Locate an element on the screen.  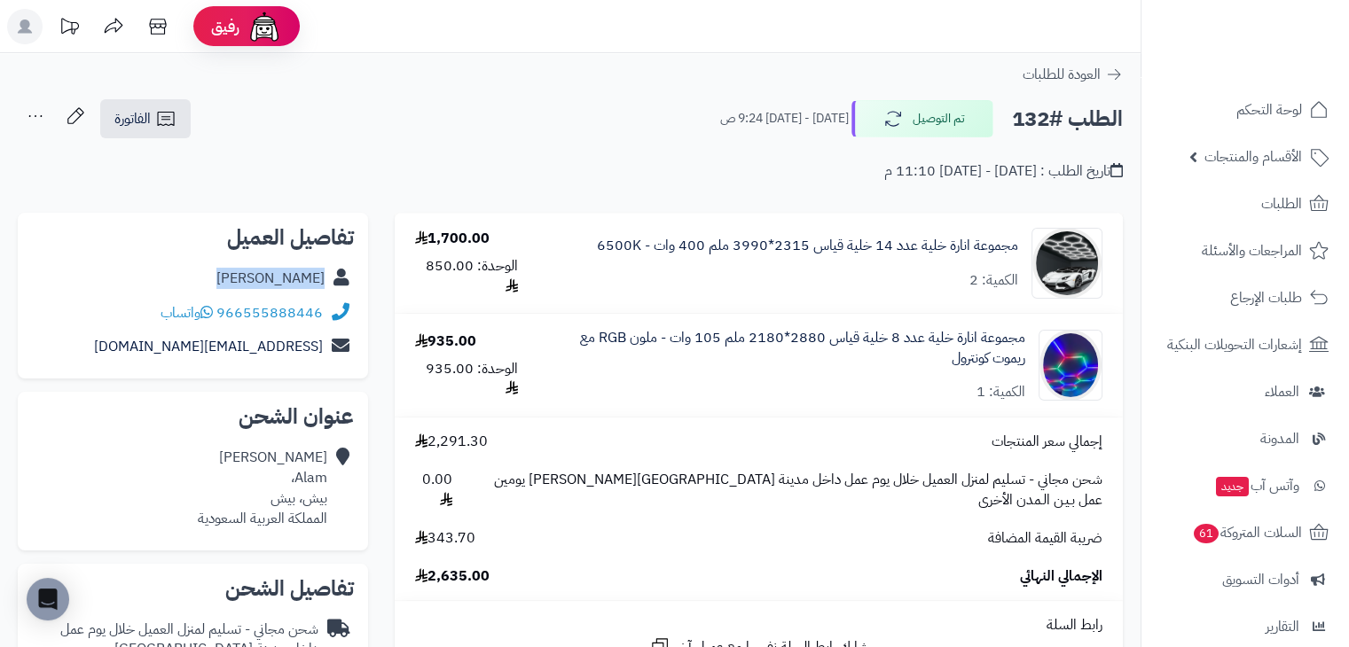
span: الإجمالي النهائي is located at coordinates (1061, 576).